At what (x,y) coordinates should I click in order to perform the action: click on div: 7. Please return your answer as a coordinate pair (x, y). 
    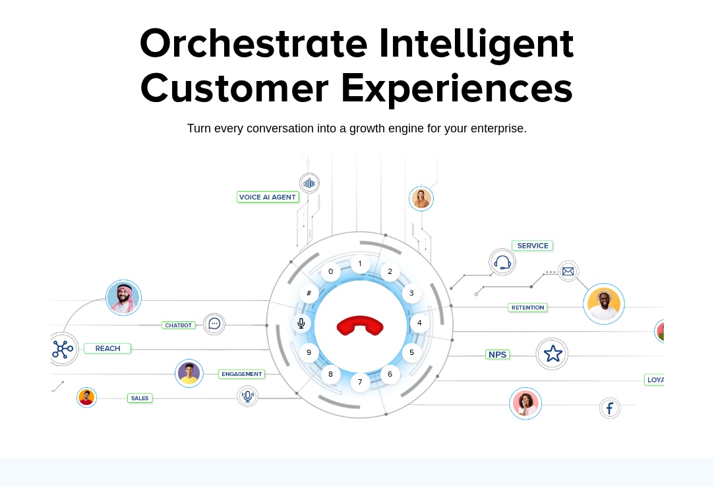
    Looking at the image, I should click on (360, 383).